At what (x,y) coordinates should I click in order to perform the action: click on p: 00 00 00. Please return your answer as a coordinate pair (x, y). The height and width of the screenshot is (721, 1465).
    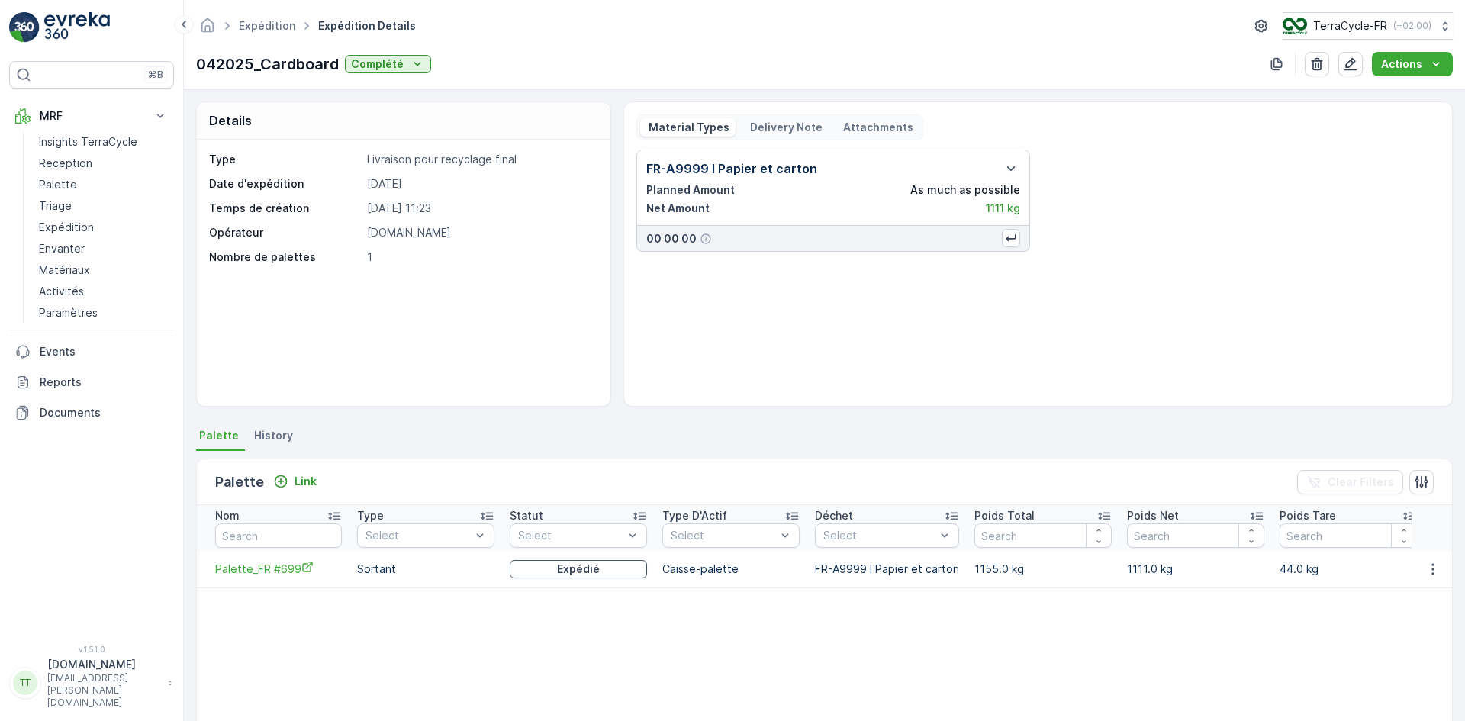
    Looking at the image, I should click on (672, 239).